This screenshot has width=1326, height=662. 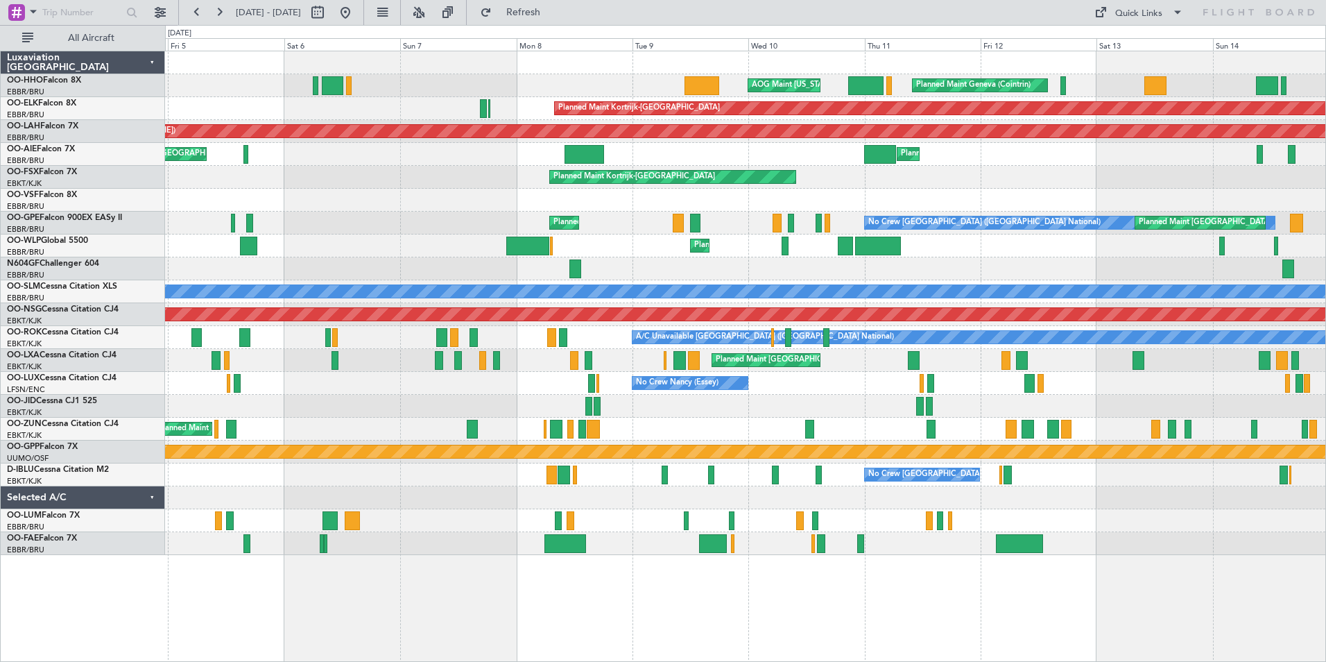 What do you see at coordinates (62, 424) in the screenshot?
I see `a: OO-ZUNCessna Citation CJ4` at bounding box center [62, 424].